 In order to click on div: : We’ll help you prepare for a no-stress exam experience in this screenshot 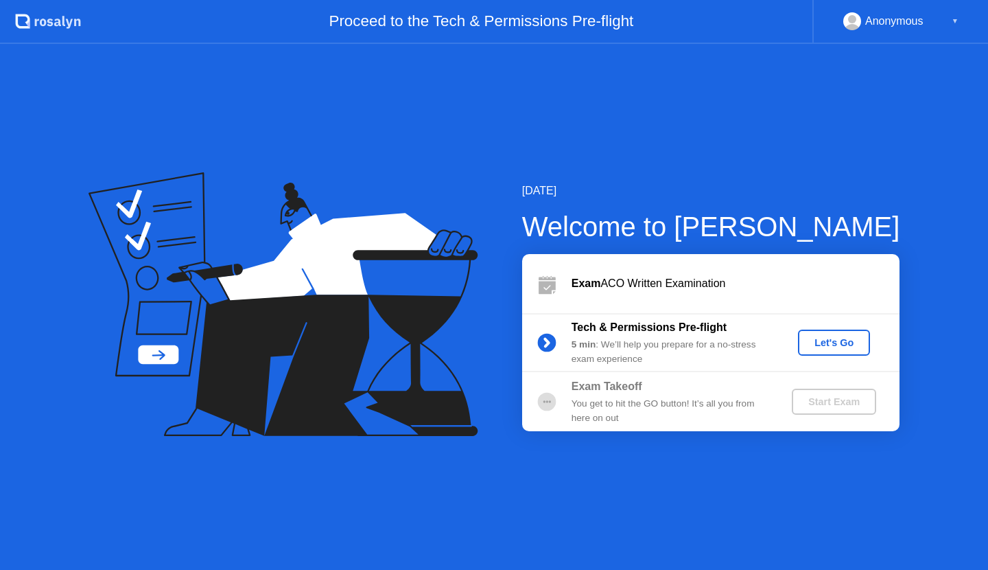, I will do `click(670, 351)`.